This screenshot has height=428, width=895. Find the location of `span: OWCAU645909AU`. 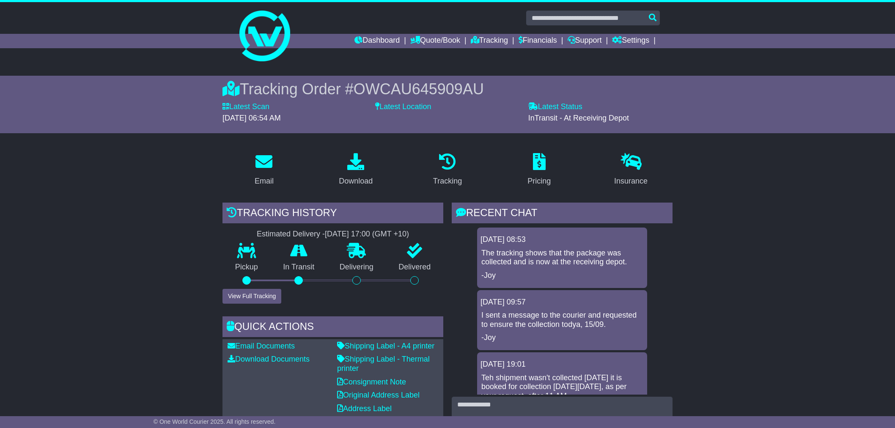

span: OWCAU645909AU is located at coordinates (419, 89).